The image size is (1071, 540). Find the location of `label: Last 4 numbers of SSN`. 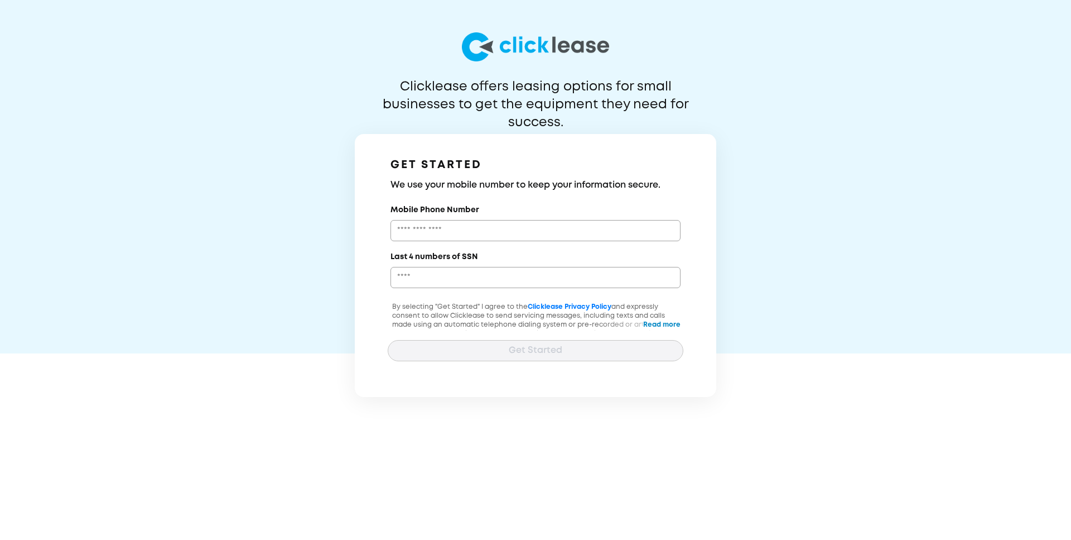

label: Last 4 numbers of SSN is located at coordinates (434, 257).